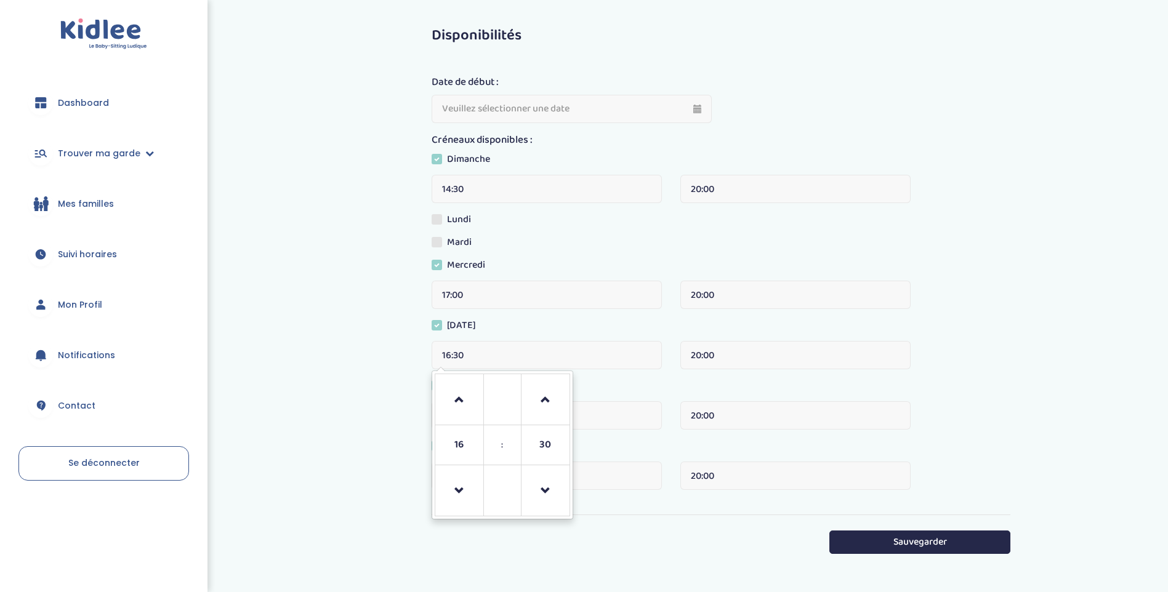  Describe the element at coordinates (545, 445) in the screenshot. I see `span: Pick Minute` at that location.